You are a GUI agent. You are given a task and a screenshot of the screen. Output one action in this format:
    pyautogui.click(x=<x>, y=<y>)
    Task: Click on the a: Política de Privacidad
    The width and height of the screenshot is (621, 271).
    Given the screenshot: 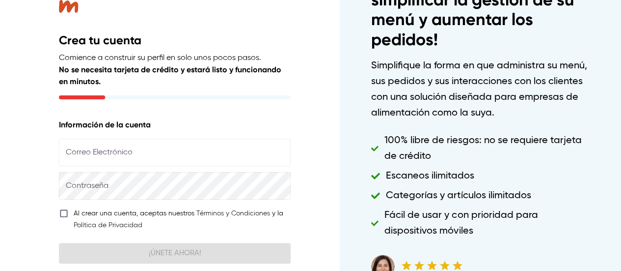 What is the action you would take?
    pyautogui.click(x=108, y=225)
    